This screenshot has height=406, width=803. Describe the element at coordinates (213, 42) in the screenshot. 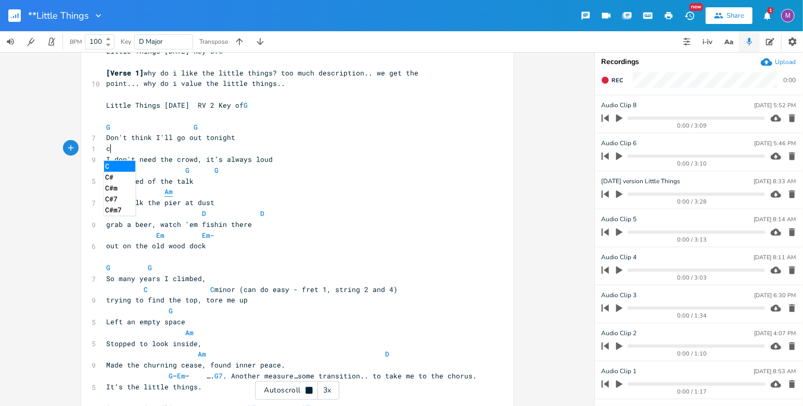

I see `div: Transpose` at that location.